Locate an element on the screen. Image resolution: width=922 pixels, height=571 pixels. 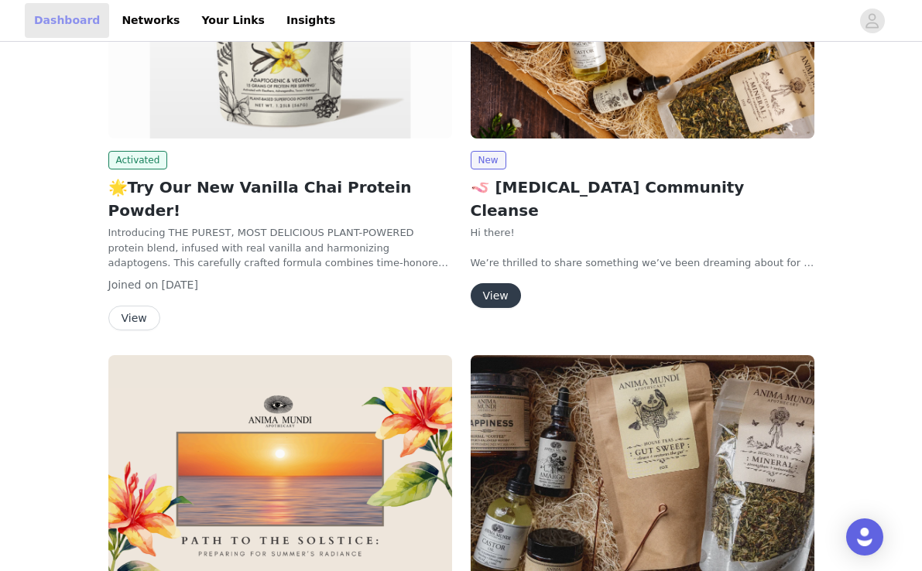
span: Activated is located at coordinates (138, 160).